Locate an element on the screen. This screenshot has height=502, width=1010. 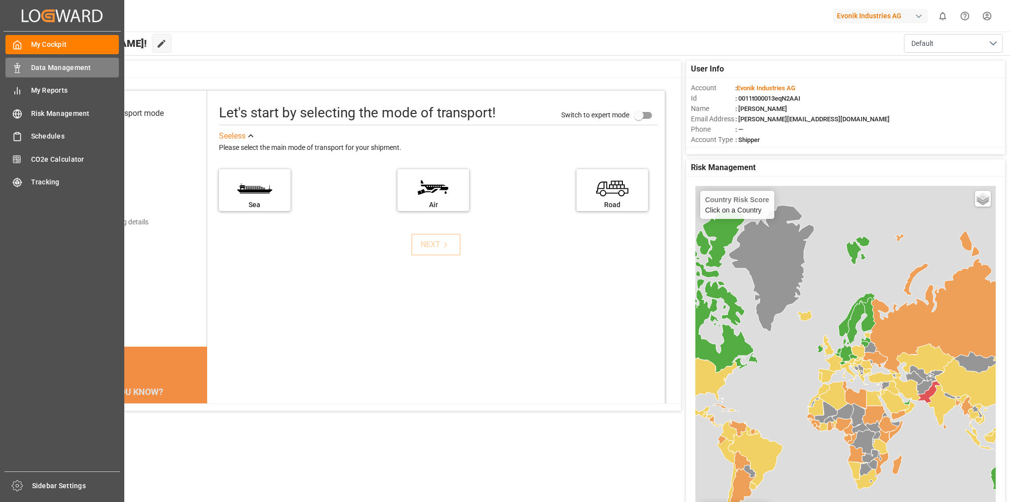
span: CO2e Calculator is located at coordinates (75, 159).